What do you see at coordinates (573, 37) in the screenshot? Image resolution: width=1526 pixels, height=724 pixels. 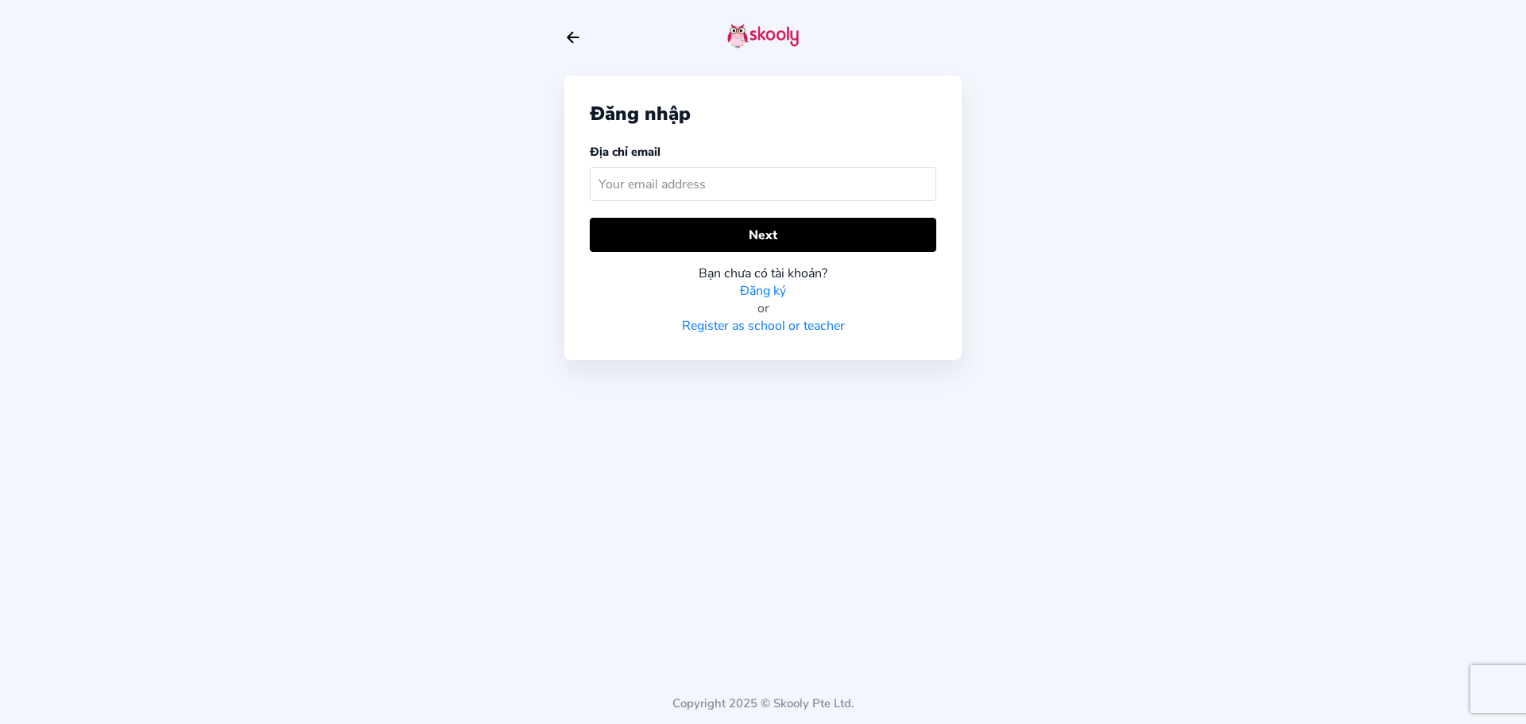 I see `button: arrow back outline` at bounding box center [573, 37].